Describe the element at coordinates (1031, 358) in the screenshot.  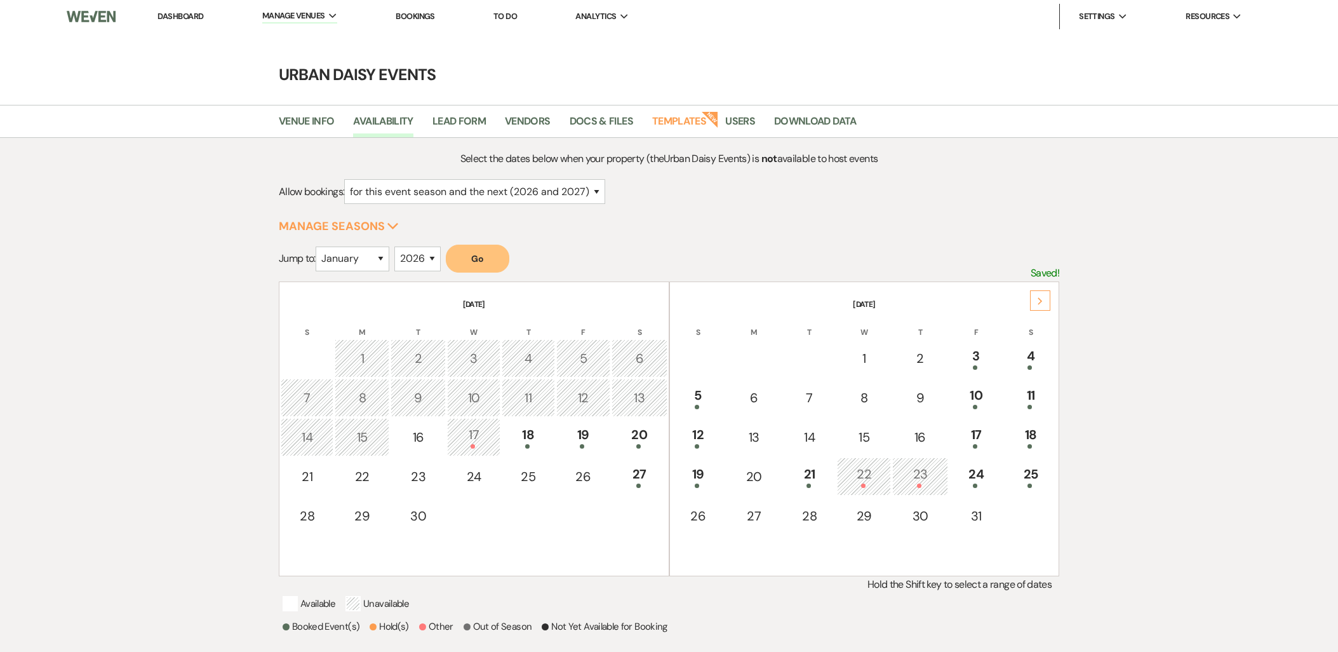
I see `div: 4` at that location.